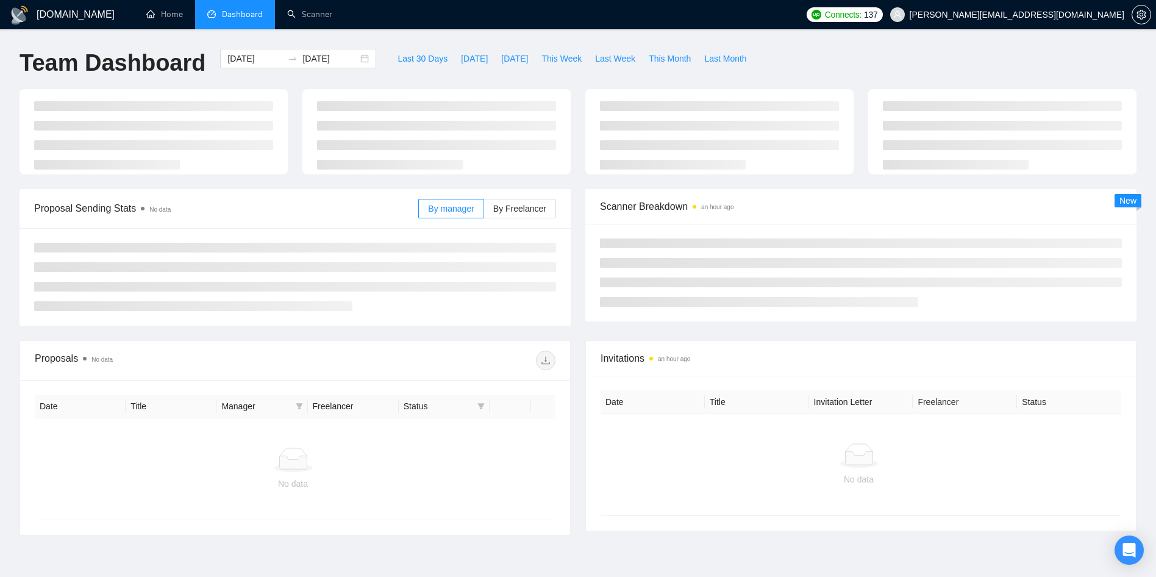 The width and height of the screenshot is (1156, 577). What do you see at coordinates (615, 59) in the screenshot?
I see `button: Last Week` at bounding box center [615, 59].